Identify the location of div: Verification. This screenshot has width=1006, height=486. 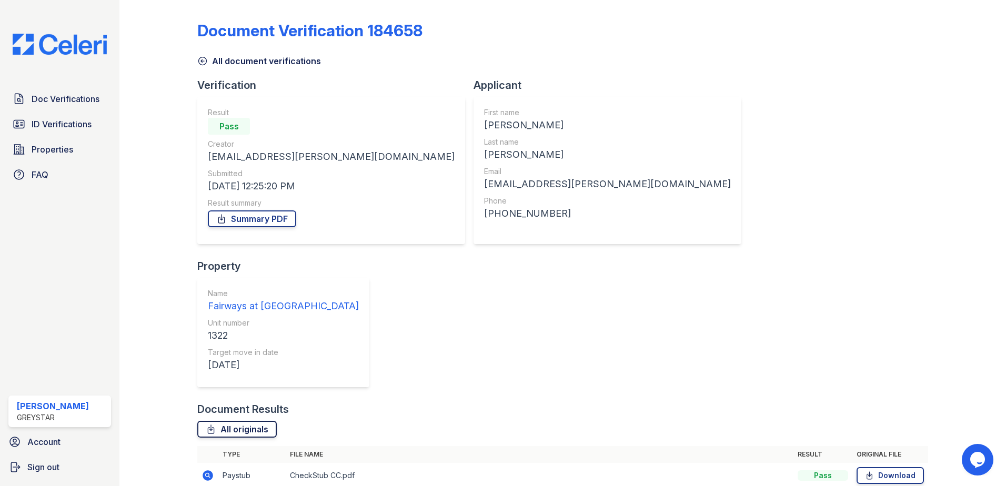
(335, 85).